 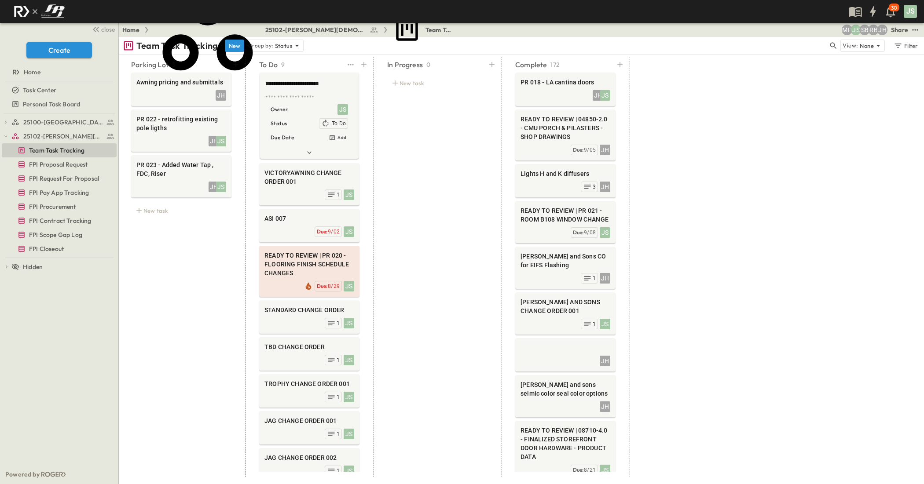 What do you see at coordinates (594, 187) in the screenshot?
I see `span: 3` at bounding box center [594, 187].